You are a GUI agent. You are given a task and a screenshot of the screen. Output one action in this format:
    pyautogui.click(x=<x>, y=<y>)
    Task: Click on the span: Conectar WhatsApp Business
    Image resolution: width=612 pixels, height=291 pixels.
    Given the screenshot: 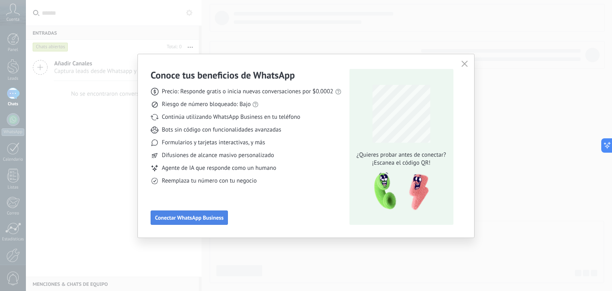 What is the action you would take?
    pyautogui.click(x=189, y=218)
    